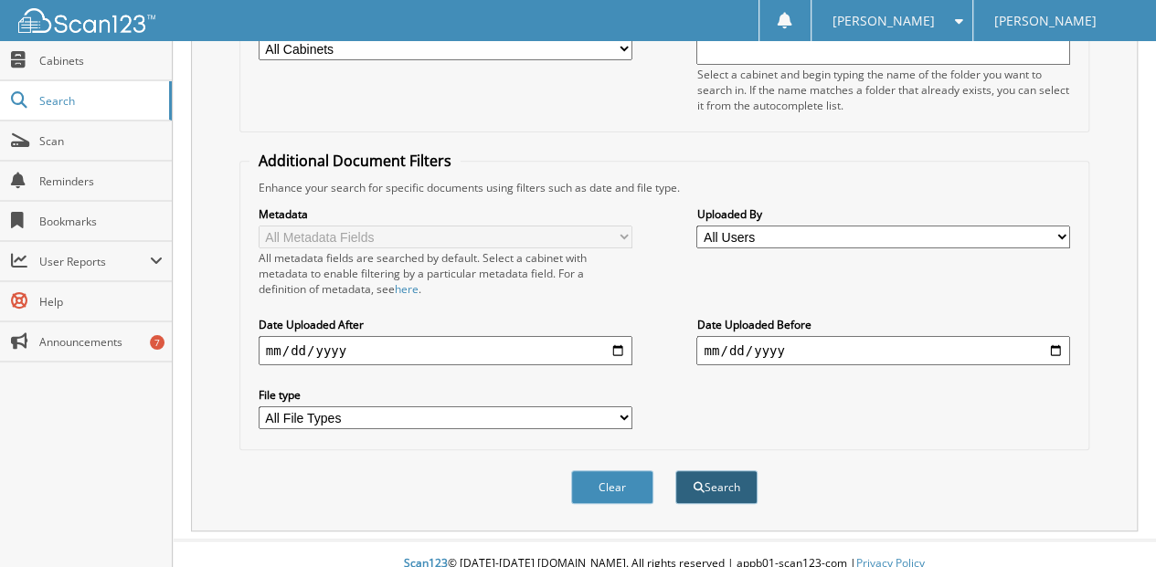 The width and height of the screenshot is (1156, 567). I want to click on span: Cabinets, so click(100, 60).